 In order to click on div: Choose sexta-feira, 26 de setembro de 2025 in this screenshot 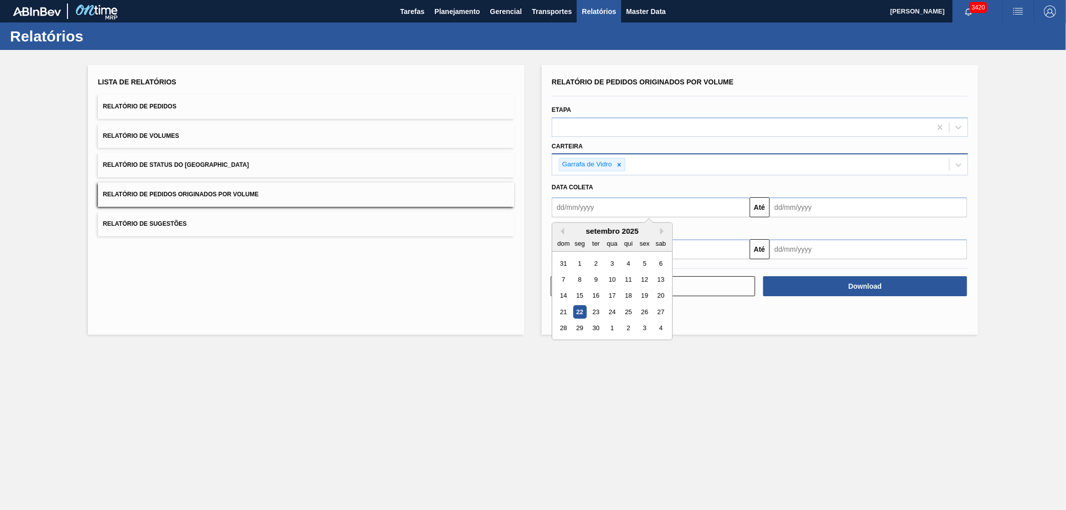, I will do `click(644, 312)`.